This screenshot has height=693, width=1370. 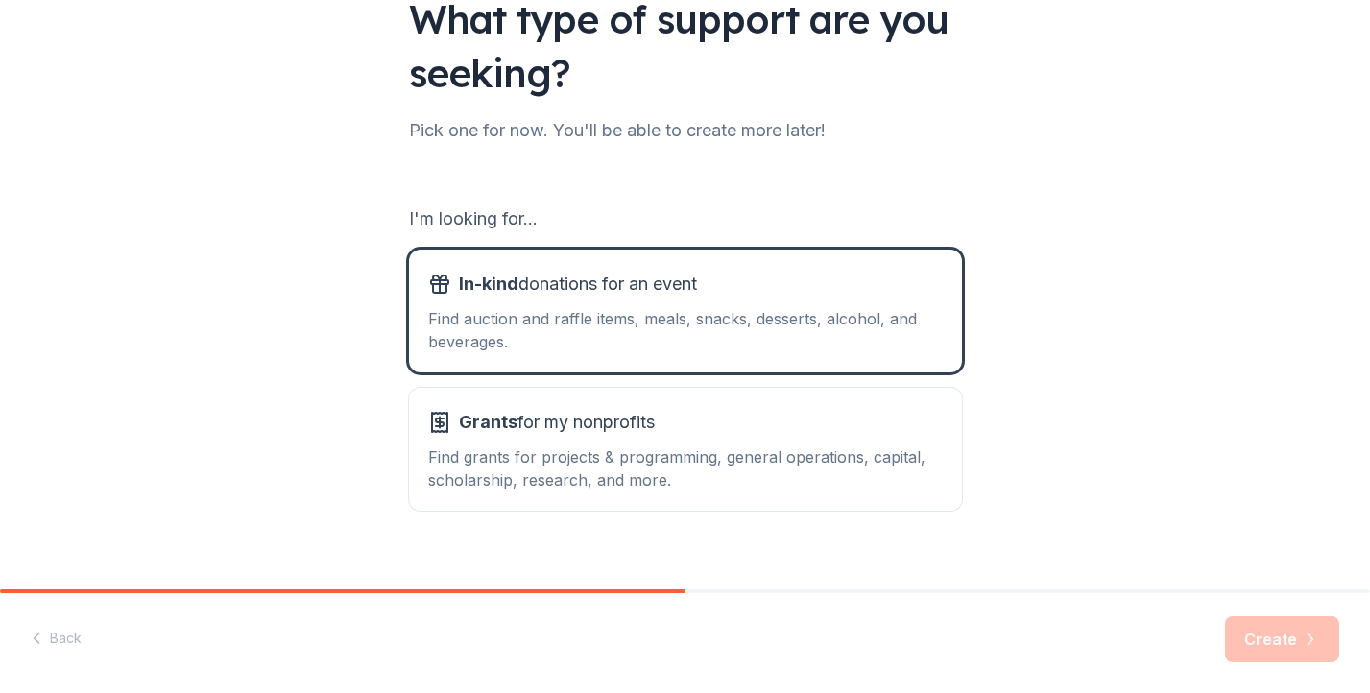 What do you see at coordinates (578, 284) in the screenshot?
I see `span: donations for an event` at bounding box center [578, 284].